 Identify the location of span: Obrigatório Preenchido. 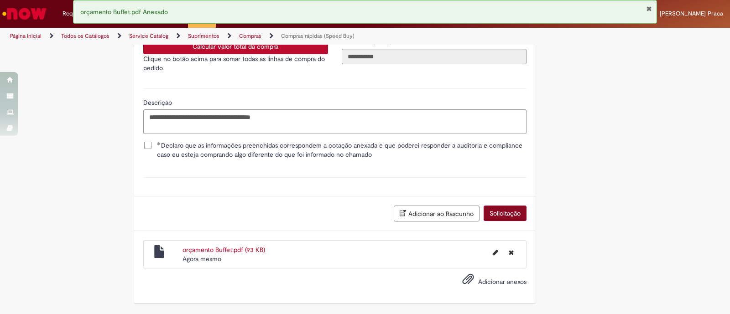
(159, 144).